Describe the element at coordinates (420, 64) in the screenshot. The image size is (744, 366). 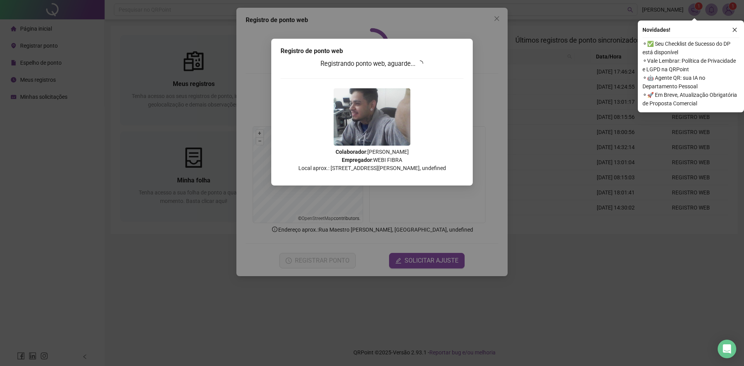
I see `span: loading` at that location.